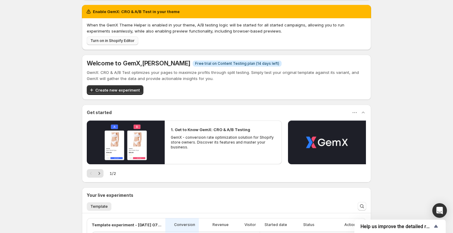  What do you see at coordinates (350, 225) in the screenshot?
I see `p: Action` at bounding box center [350, 225].